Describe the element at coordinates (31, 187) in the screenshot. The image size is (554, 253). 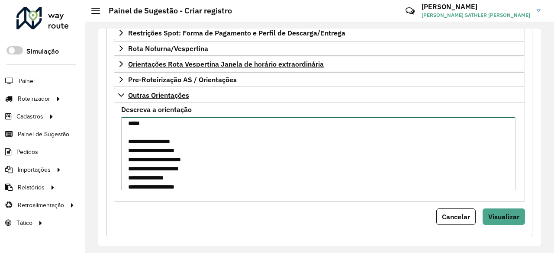
I see `span: Relatórios` at that location.